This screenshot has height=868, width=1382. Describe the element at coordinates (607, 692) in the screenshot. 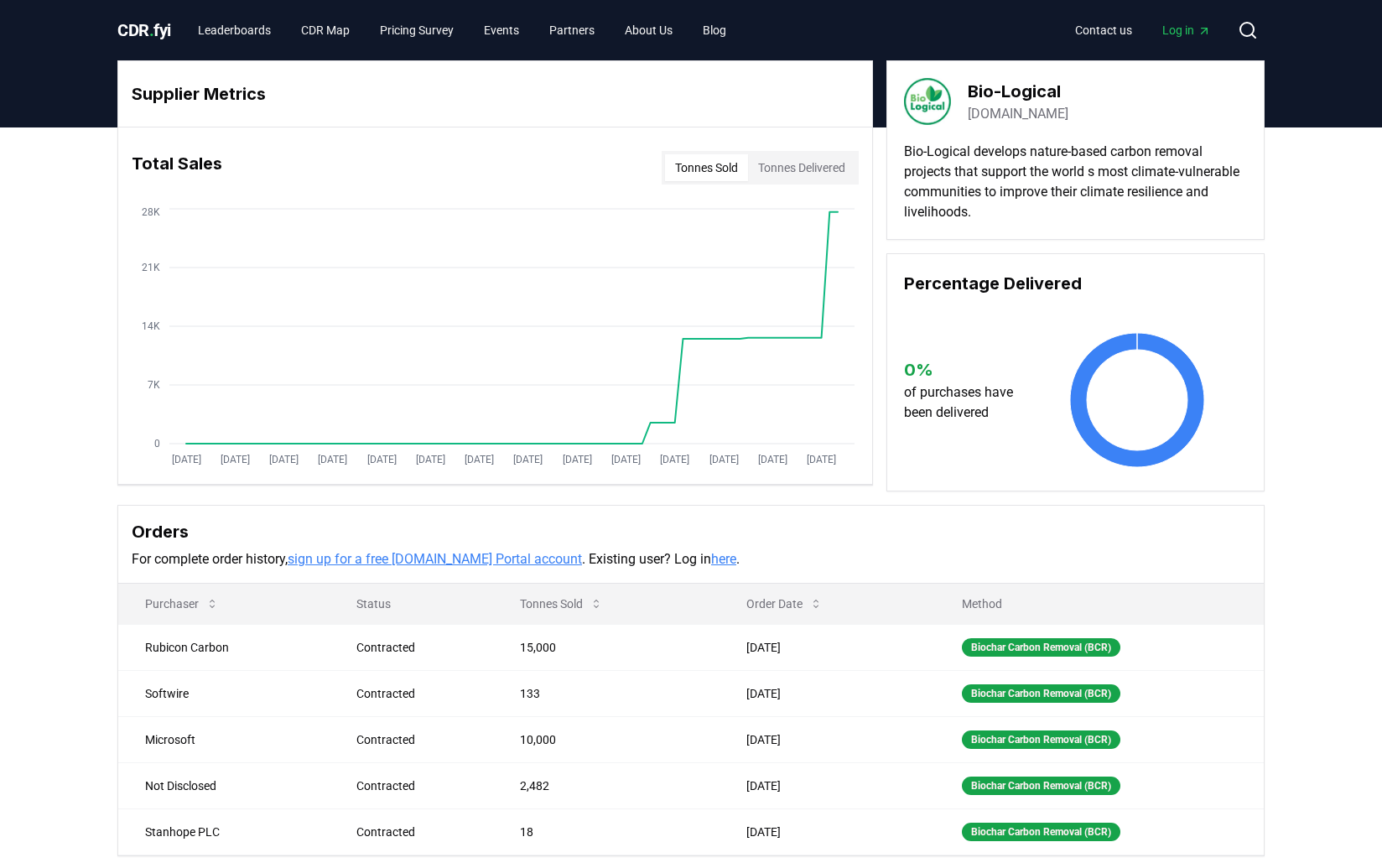

I see `td: 133` at that location.